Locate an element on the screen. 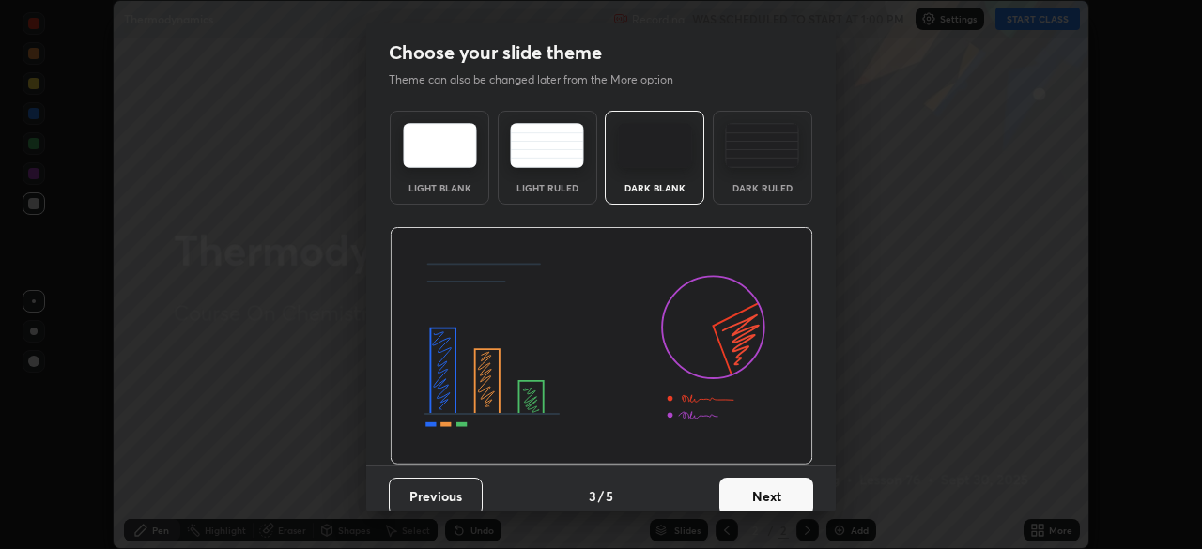 This screenshot has height=549, width=1202. img: lightRuledTheme.5fabf969.svg is located at coordinates (546, 146).